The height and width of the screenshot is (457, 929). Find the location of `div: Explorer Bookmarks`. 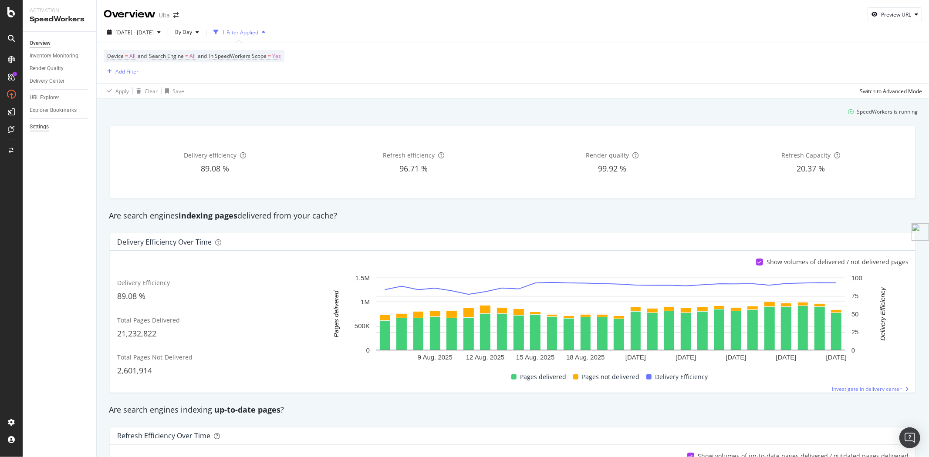

div: Explorer Bookmarks is located at coordinates (53, 110).